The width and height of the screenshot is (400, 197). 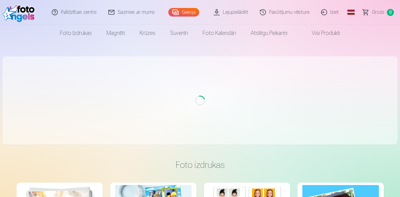 I want to click on a: Krūzes, so click(x=147, y=33).